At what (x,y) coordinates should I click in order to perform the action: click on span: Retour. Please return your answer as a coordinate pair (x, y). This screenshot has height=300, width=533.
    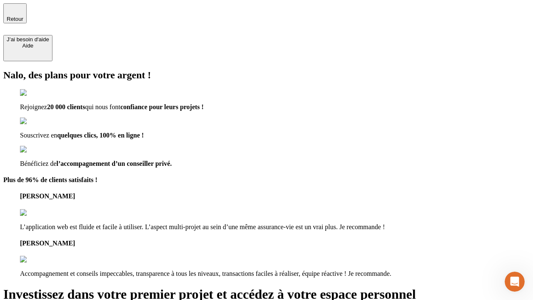
    Looking at the image, I should click on (15, 19).